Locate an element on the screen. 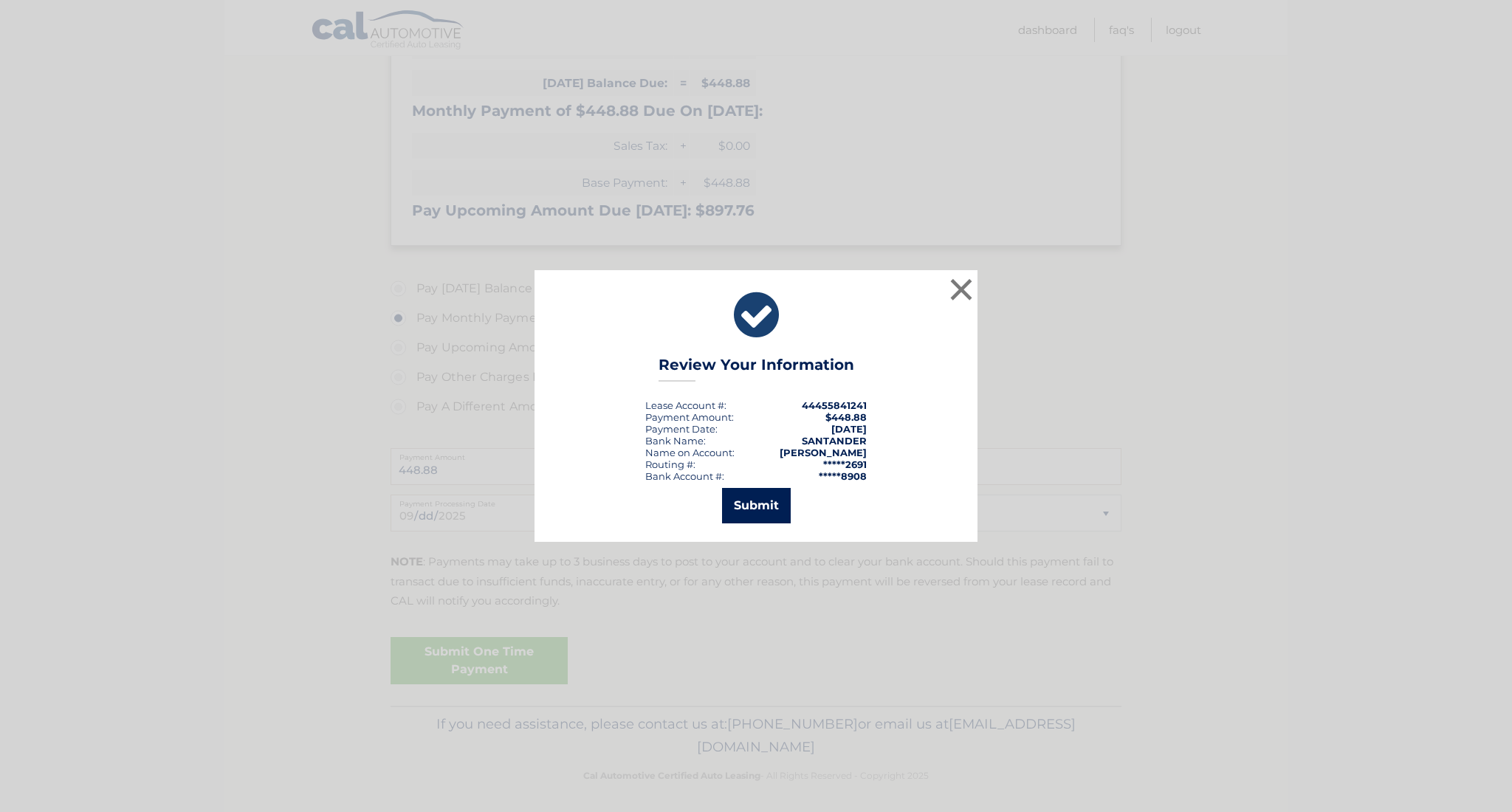 The height and width of the screenshot is (812, 1512). strong: 44455841241 is located at coordinates (835, 405).